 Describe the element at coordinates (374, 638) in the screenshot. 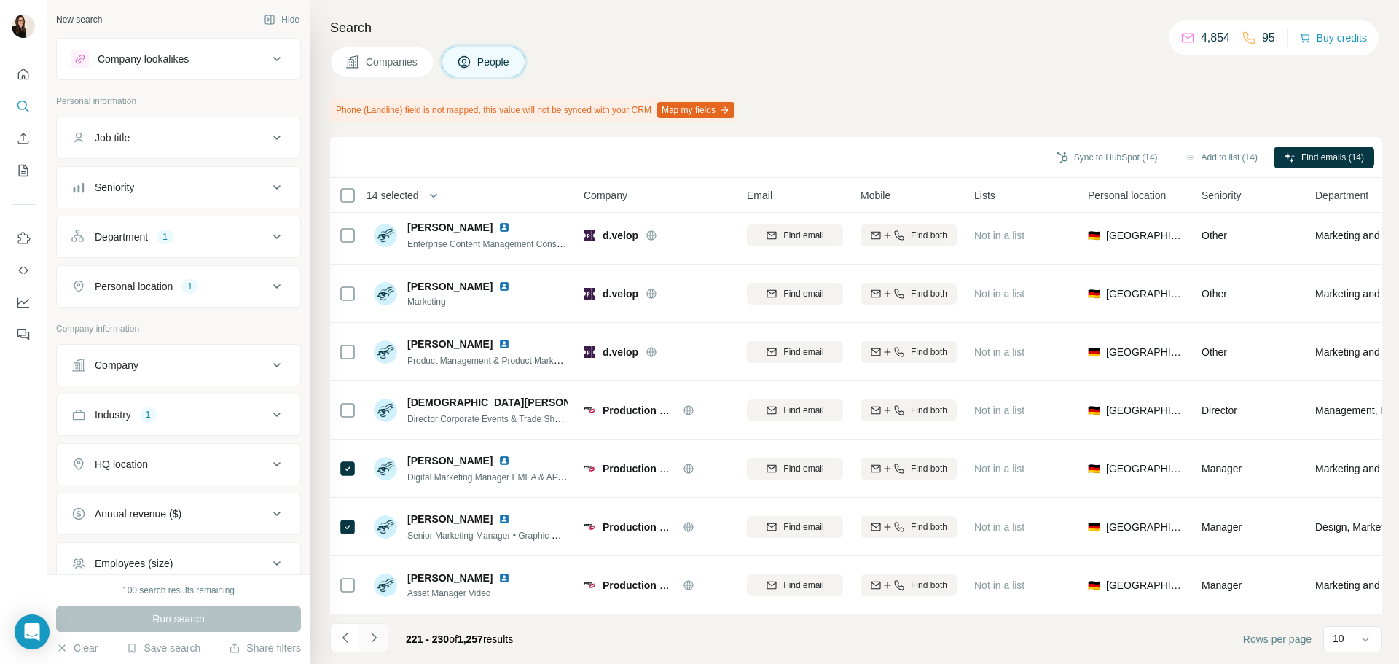

I see `button: Navigate to next page` at that location.